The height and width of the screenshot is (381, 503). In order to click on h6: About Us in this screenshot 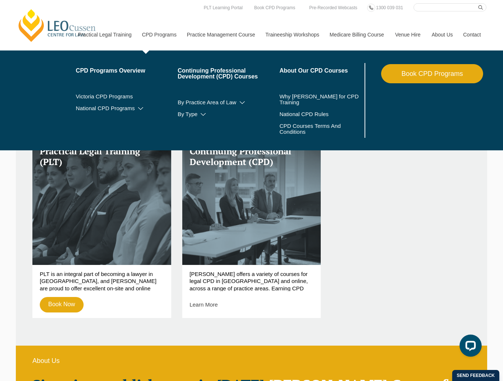, I will do `click(251, 361)`.